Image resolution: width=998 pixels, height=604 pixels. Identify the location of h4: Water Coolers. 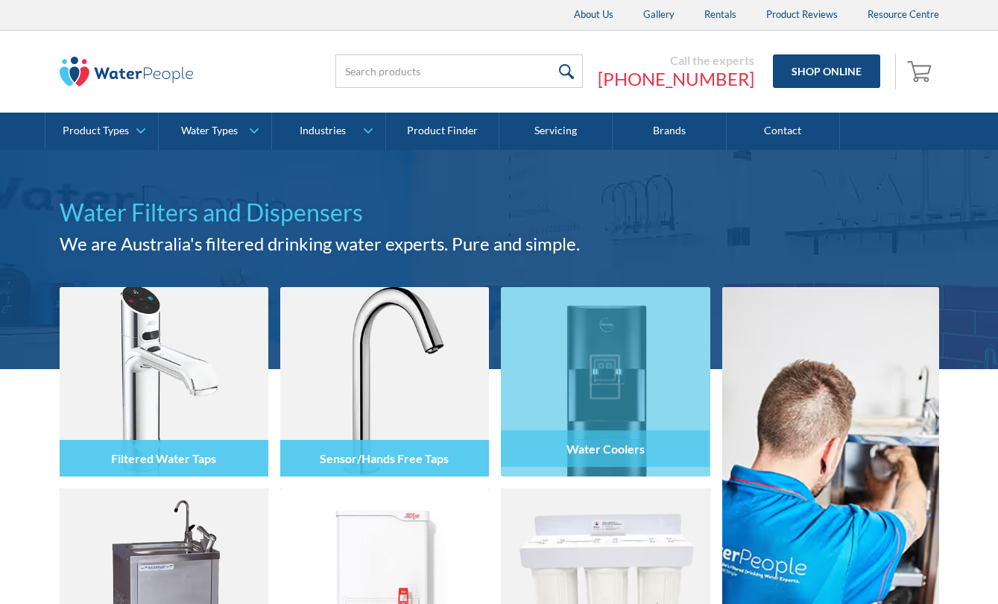
(605, 448).